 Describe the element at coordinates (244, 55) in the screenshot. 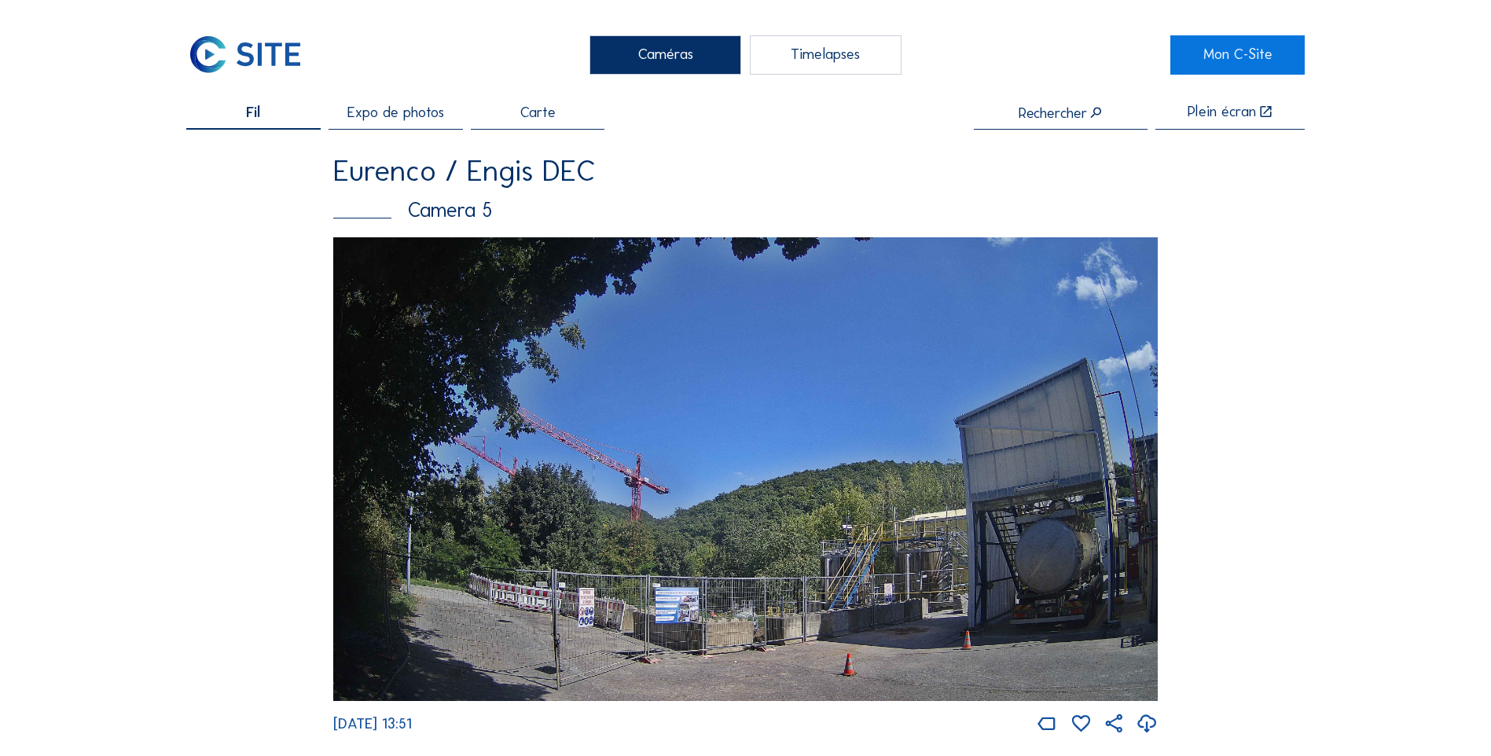

I see `img: C-SITE Logo` at that location.